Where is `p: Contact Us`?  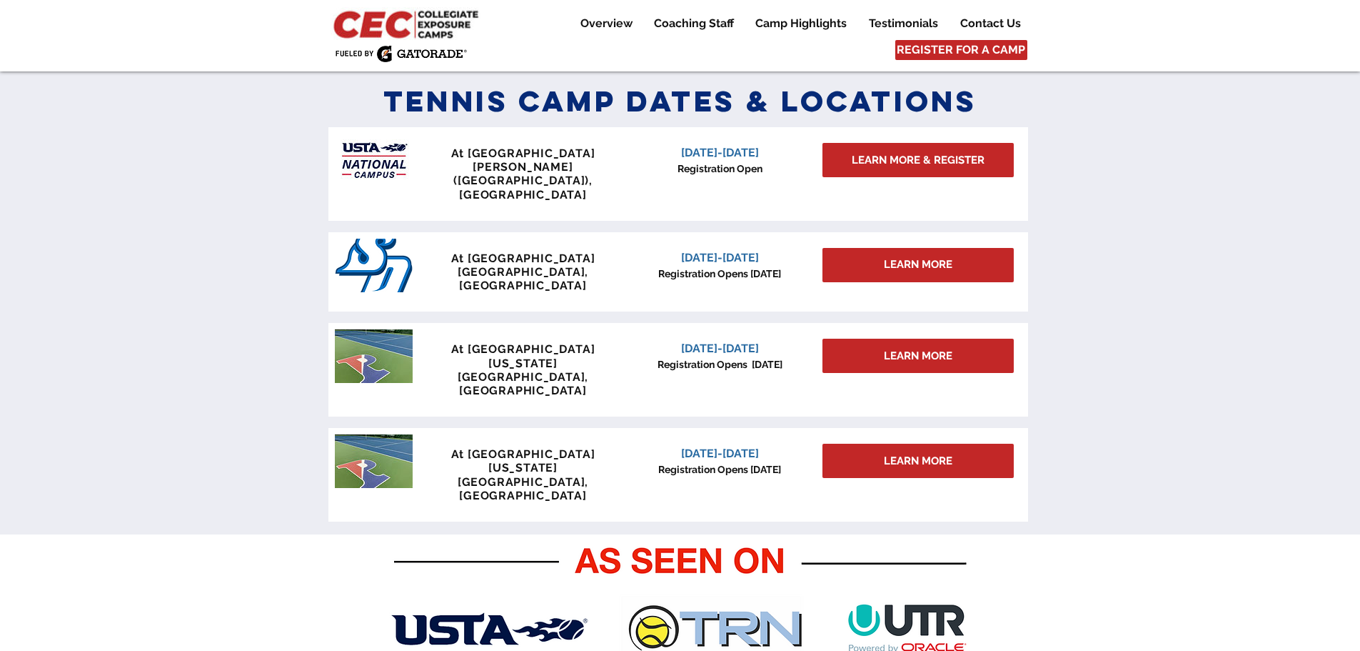
p: Contact Us is located at coordinates (990, 24).